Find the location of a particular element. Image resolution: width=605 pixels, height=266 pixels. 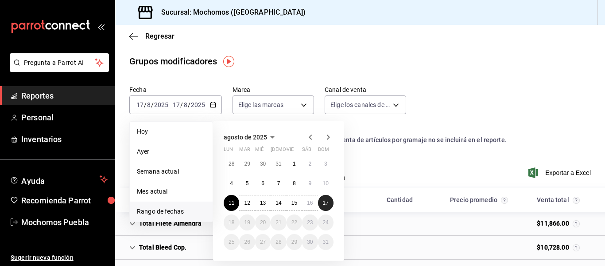

abbr: miércoles is located at coordinates (259, 151).